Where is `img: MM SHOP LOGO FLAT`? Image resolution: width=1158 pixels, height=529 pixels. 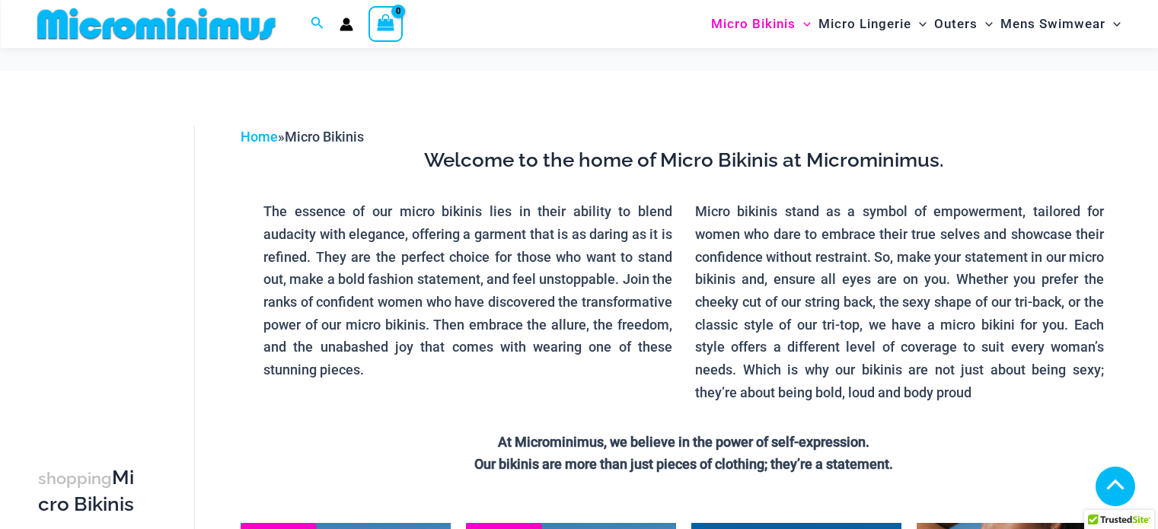 img: MM SHOP LOGO FLAT is located at coordinates (156, 24).